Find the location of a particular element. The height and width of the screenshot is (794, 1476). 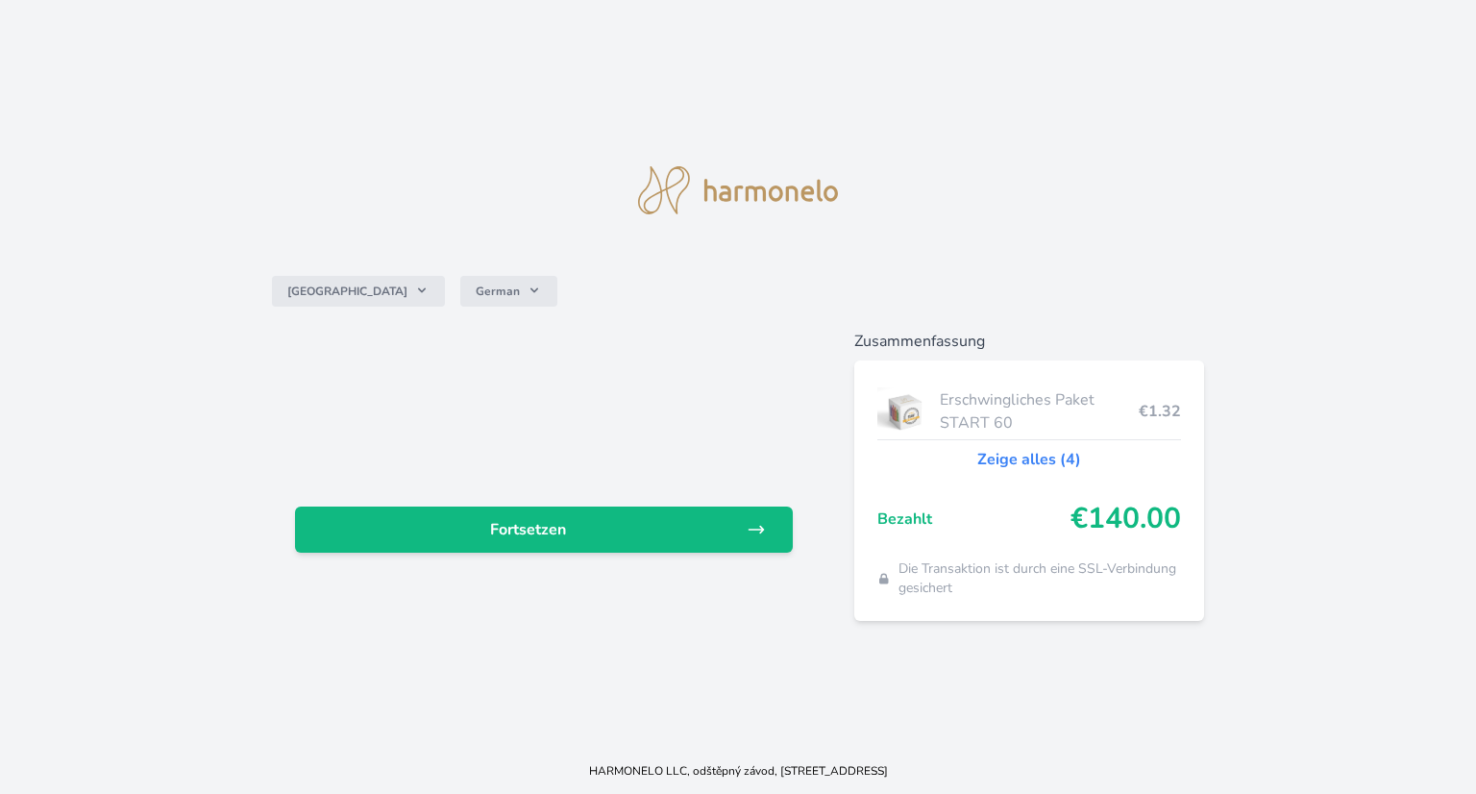

span: Die Transaktion ist durch eine SSL-Verbindung gesichert is located at coordinates (1040, 579).